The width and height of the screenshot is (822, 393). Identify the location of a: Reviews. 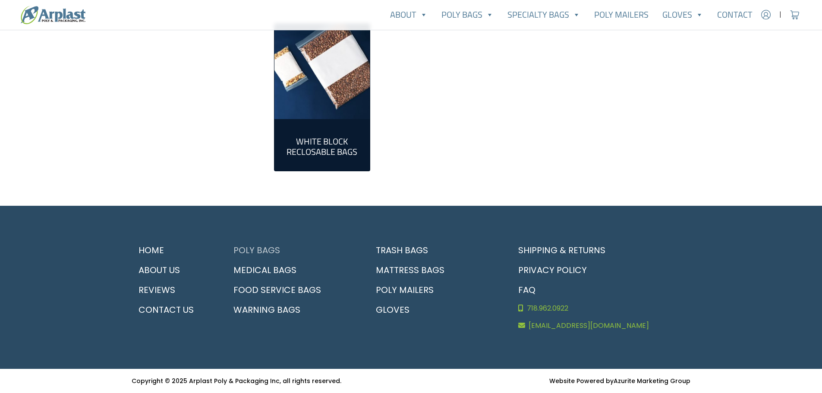
(174, 290).